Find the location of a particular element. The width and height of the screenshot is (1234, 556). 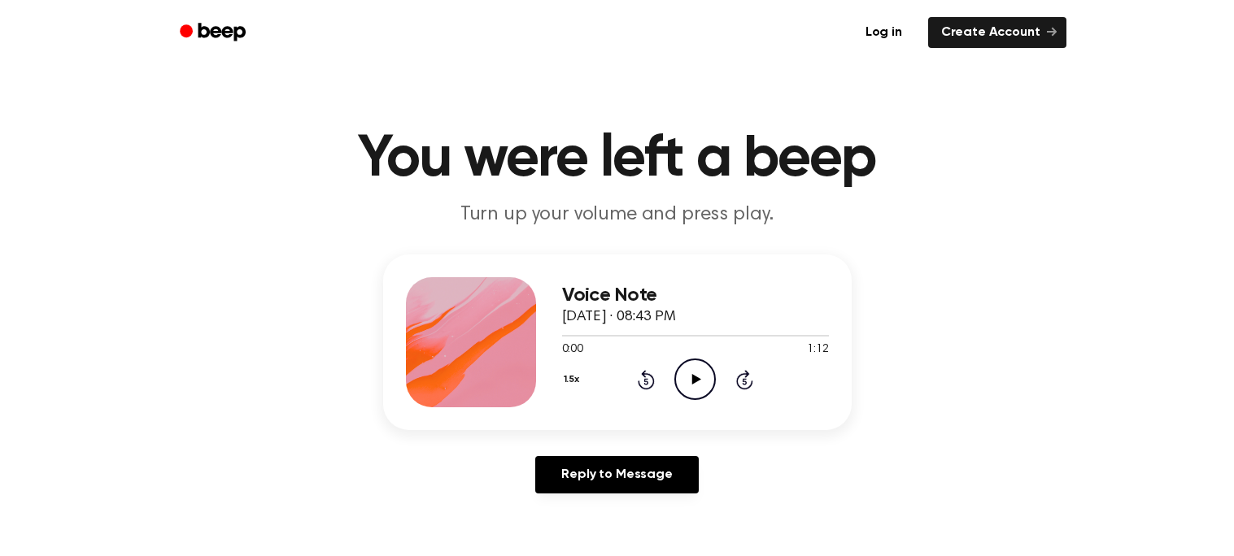

a: Beep is located at coordinates (214, 33).